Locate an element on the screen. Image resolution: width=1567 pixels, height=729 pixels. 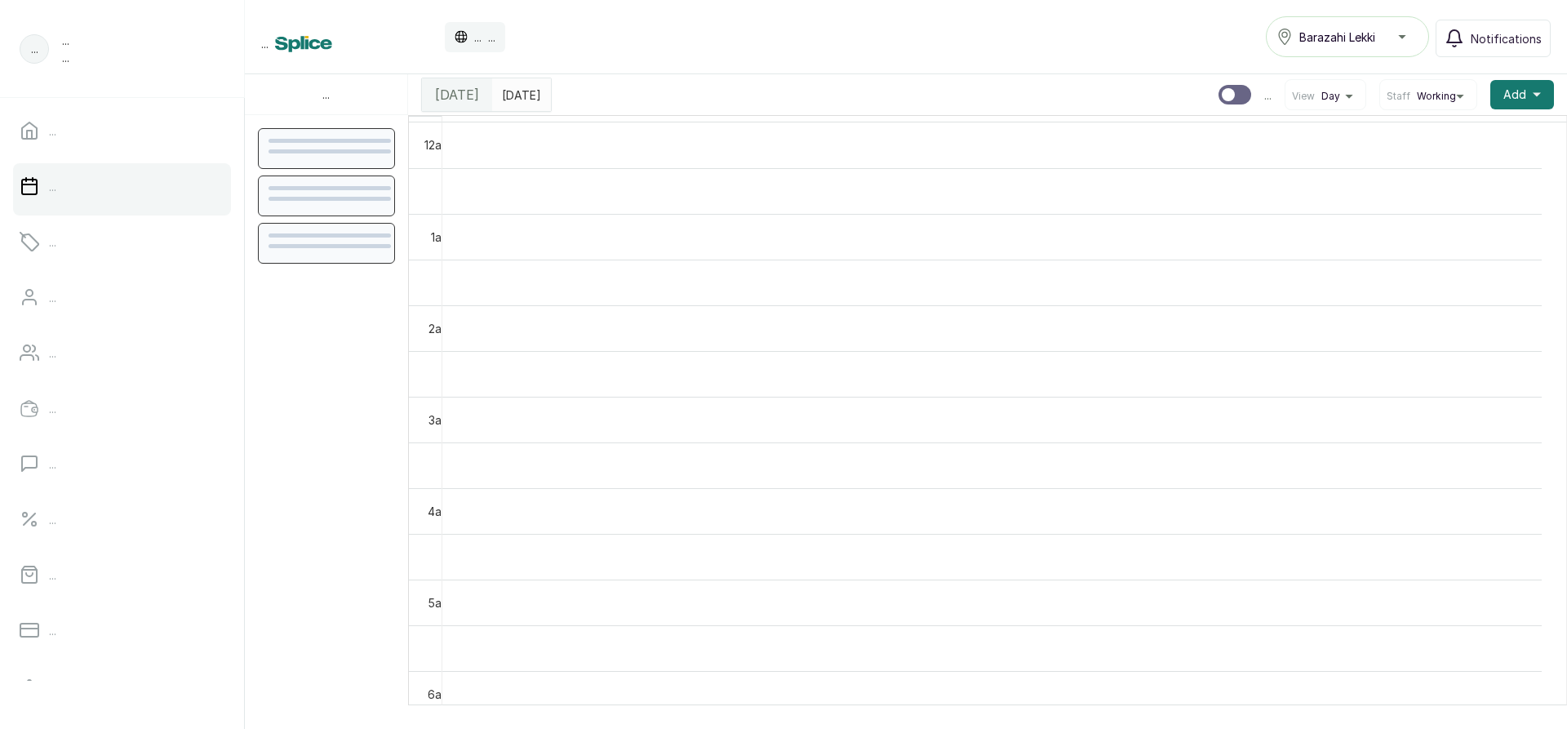
span: Working is located at coordinates (1436, 96).